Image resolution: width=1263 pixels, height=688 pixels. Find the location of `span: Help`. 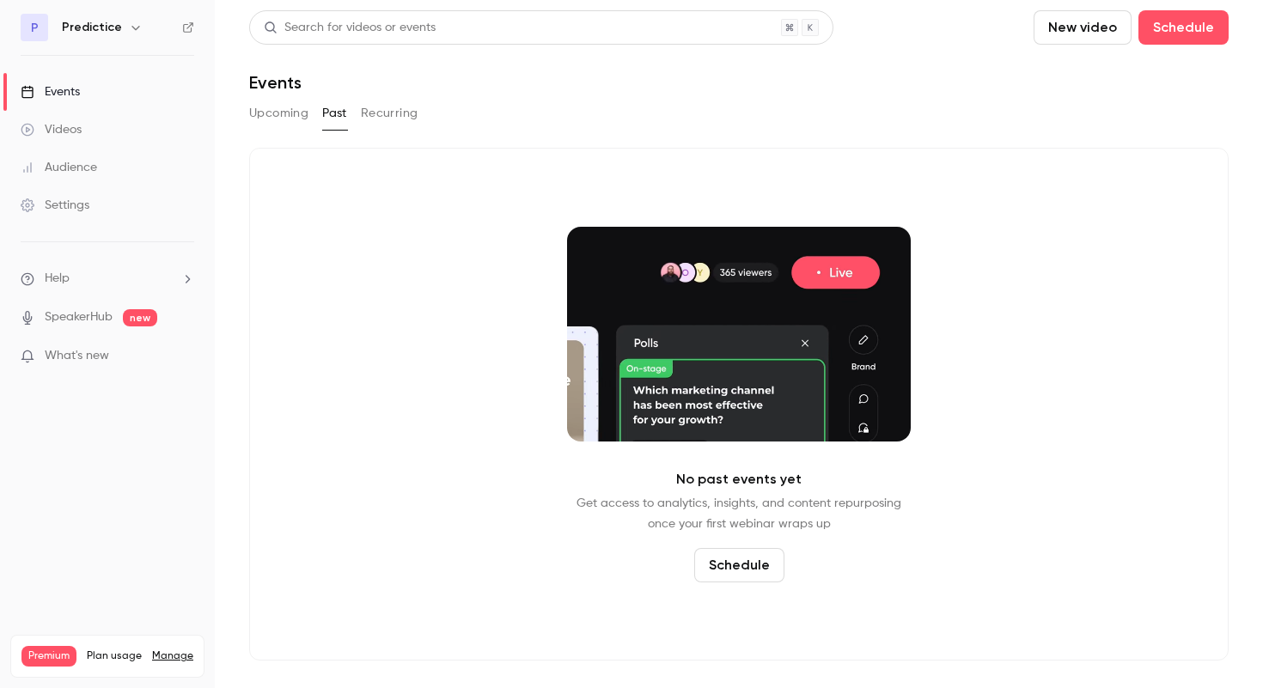

span: Help is located at coordinates (57, 278).